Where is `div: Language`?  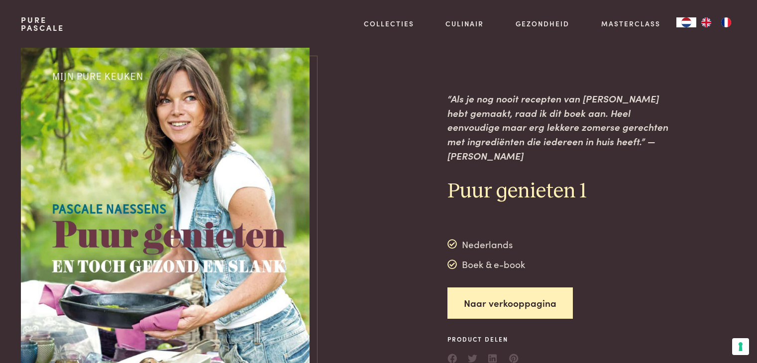 div: Language is located at coordinates (686, 22).